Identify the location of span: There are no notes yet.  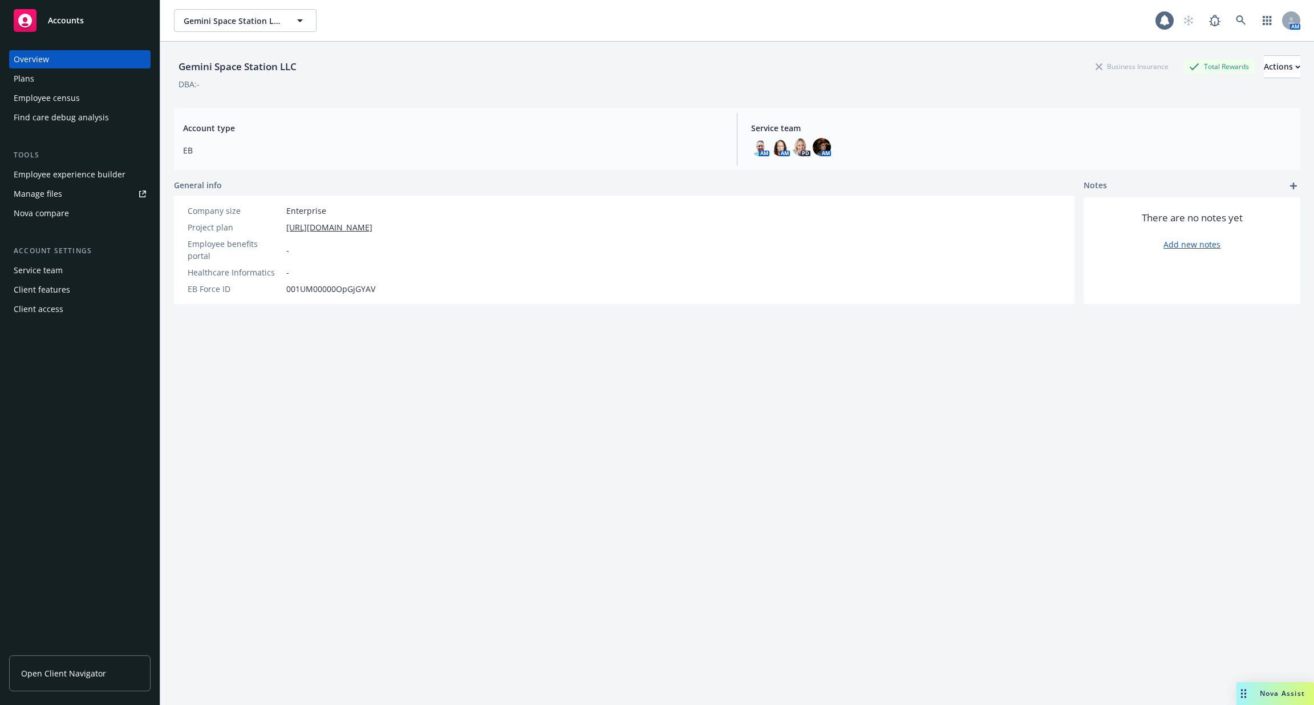
(1192, 218).